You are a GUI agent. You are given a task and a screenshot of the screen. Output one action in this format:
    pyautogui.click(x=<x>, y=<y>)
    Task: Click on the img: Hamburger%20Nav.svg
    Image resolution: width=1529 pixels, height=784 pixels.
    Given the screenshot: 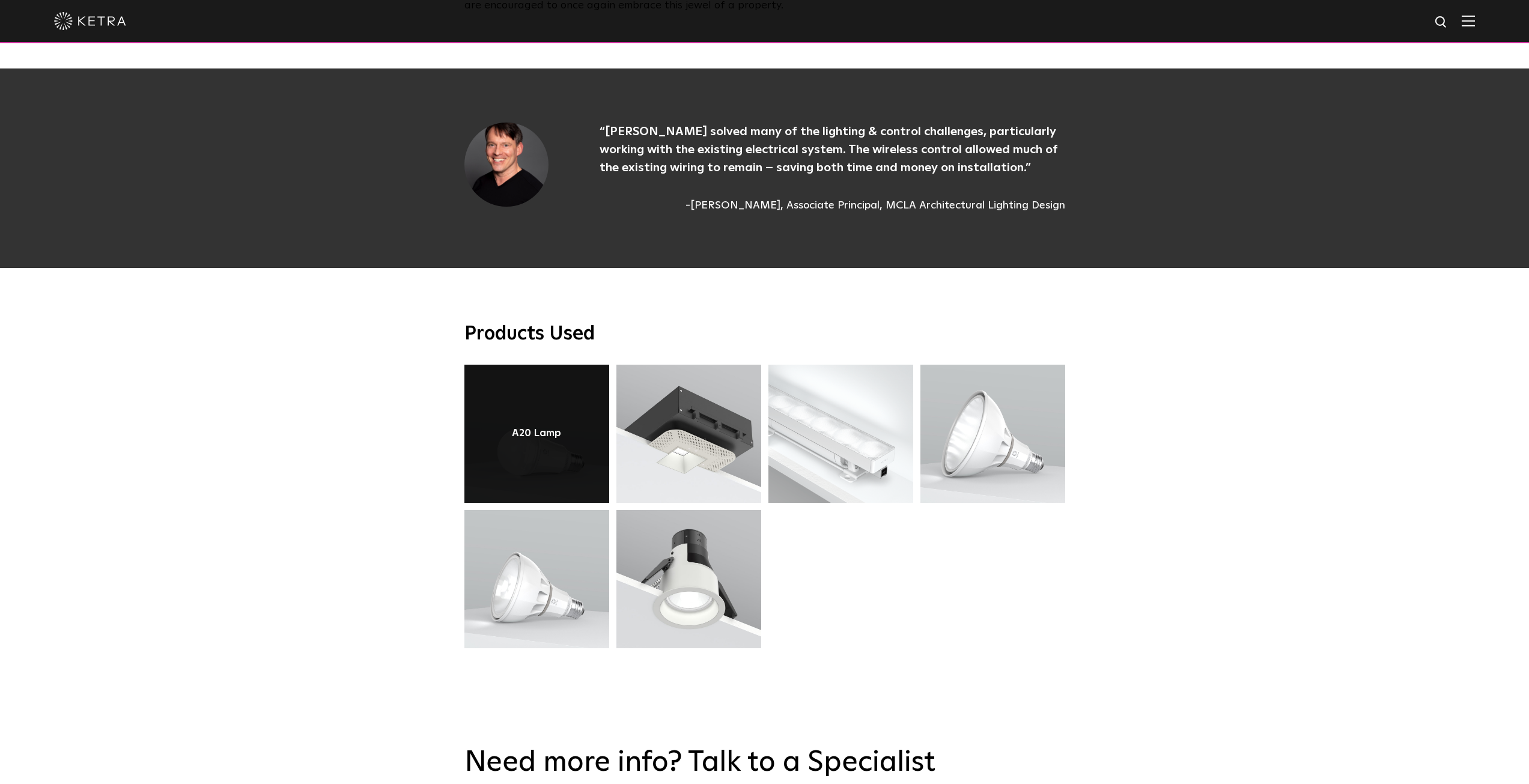 What is the action you would take?
    pyautogui.click(x=1468, y=21)
    